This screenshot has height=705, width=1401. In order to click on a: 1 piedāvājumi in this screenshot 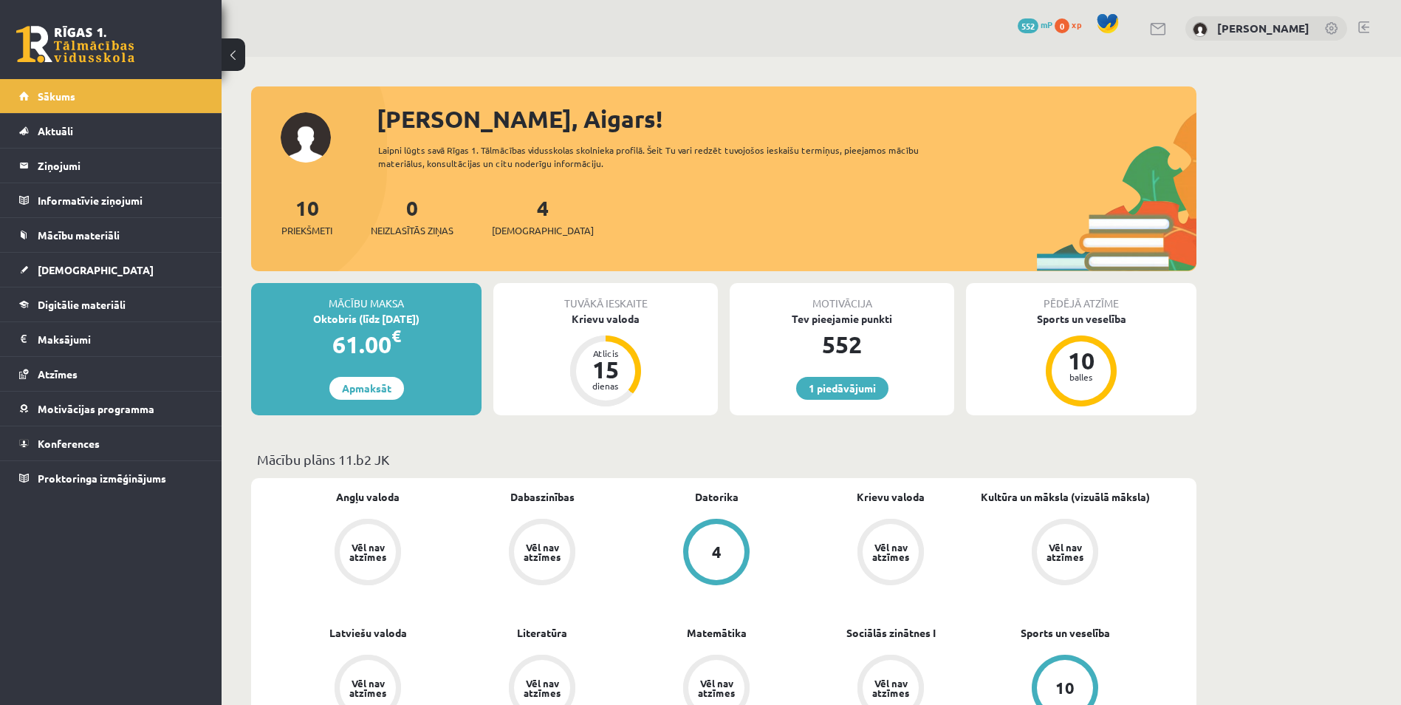, I will do `click(842, 388)`.